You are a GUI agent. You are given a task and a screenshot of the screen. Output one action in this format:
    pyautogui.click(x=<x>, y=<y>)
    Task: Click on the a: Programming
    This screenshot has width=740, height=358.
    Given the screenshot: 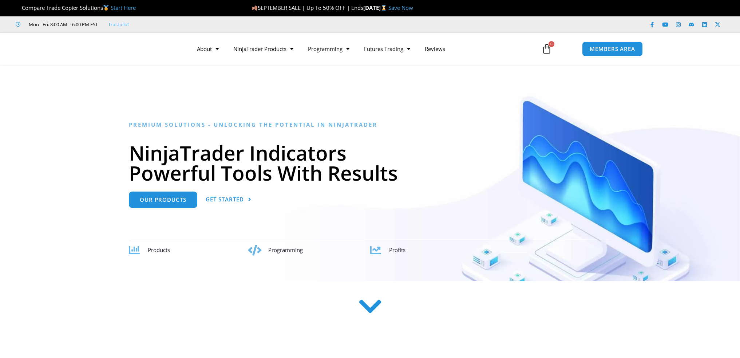 What is the action you would take?
    pyautogui.click(x=329, y=49)
    